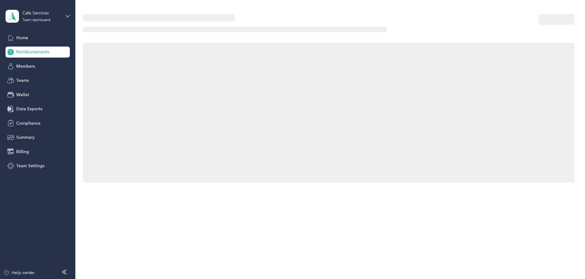 This screenshot has height=279, width=585. What do you see at coordinates (22, 80) in the screenshot?
I see `span: Teams` at bounding box center [22, 80].